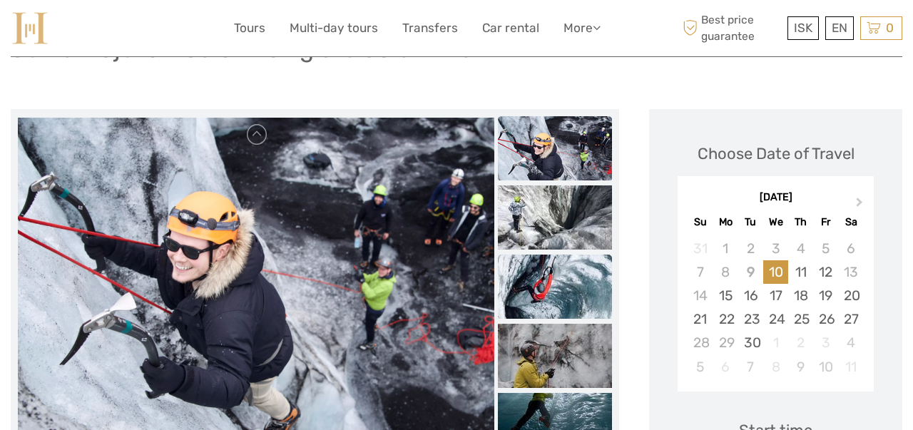 The width and height of the screenshot is (913, 430). I want to click on div: Not available Thursday, September 4th, 2025, so click(800, 248).